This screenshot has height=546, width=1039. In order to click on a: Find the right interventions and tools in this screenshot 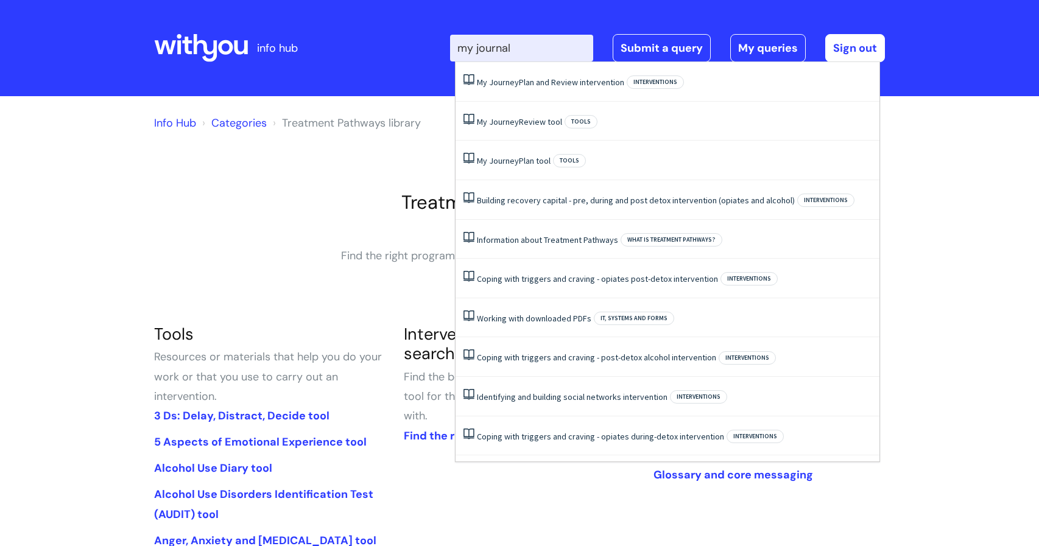, I will do `click(504, 436)`.